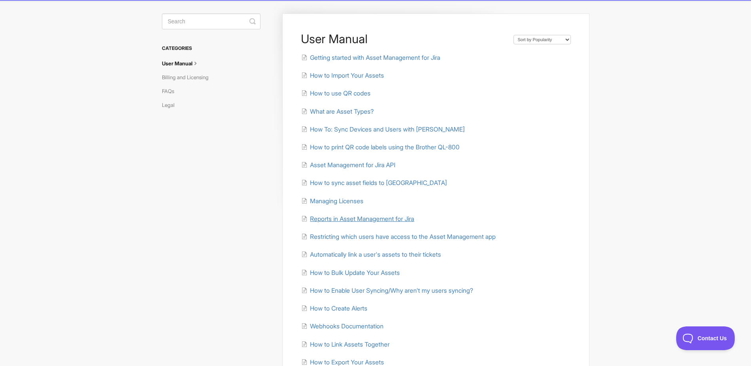 The height and width of the screenshot is (366, 751). Describe the element at coordinates (398, 236) in the screenshot. I see `a: Restricting which users have access to the Asset Management app` at that location.